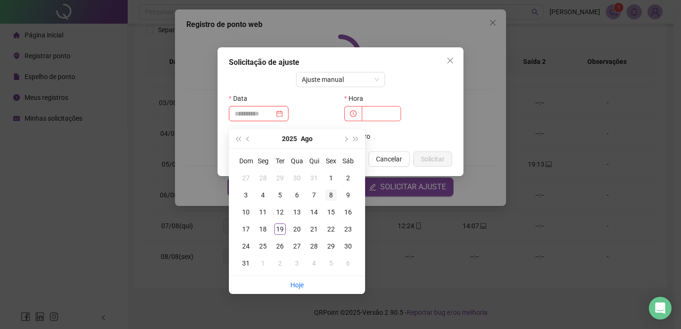 The height and width of the screenshot is (329, 681). What do you see at coordinates (246, 263) in the screenshot?
I see `td: 2025-08-31` at bounding box center [246, 263].